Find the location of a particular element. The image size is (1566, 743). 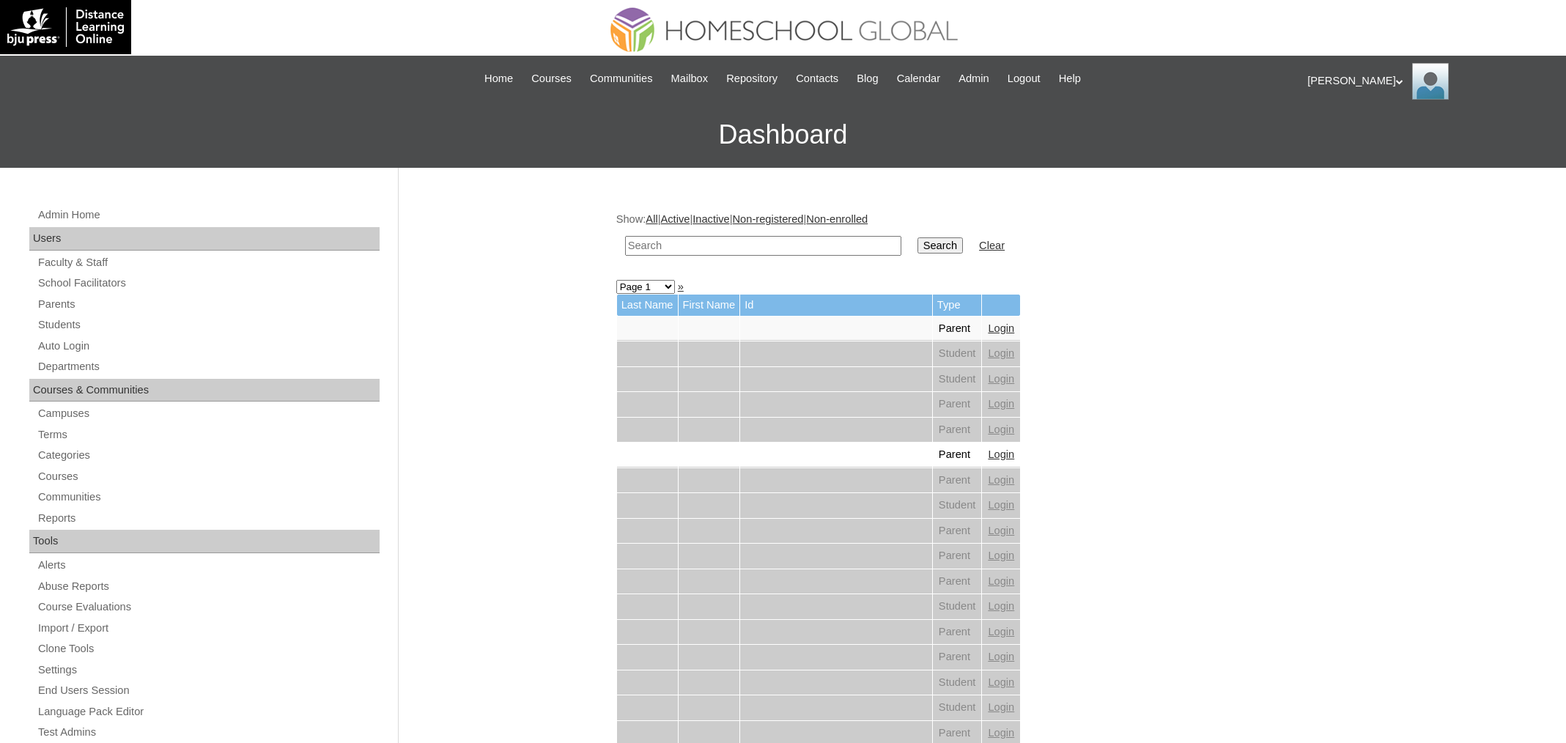

img: Ariane Ebuen is located at coordinates (1430, 81).